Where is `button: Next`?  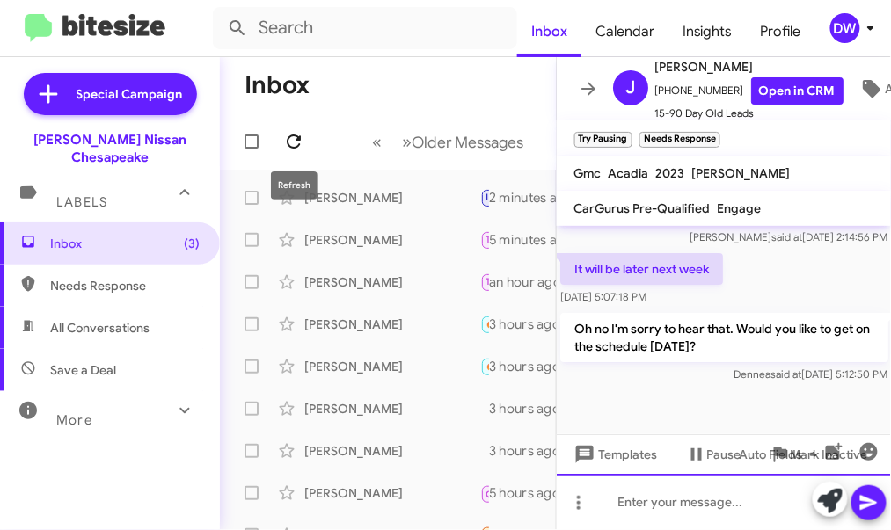
button: Next is located at coordinates (463, 142).